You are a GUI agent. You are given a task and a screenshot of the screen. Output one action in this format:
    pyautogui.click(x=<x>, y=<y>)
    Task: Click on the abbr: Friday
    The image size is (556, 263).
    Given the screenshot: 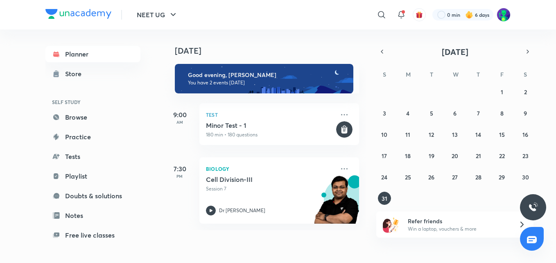 What is the action you would take?
    pyautogui.click(x=502, y=74)
    